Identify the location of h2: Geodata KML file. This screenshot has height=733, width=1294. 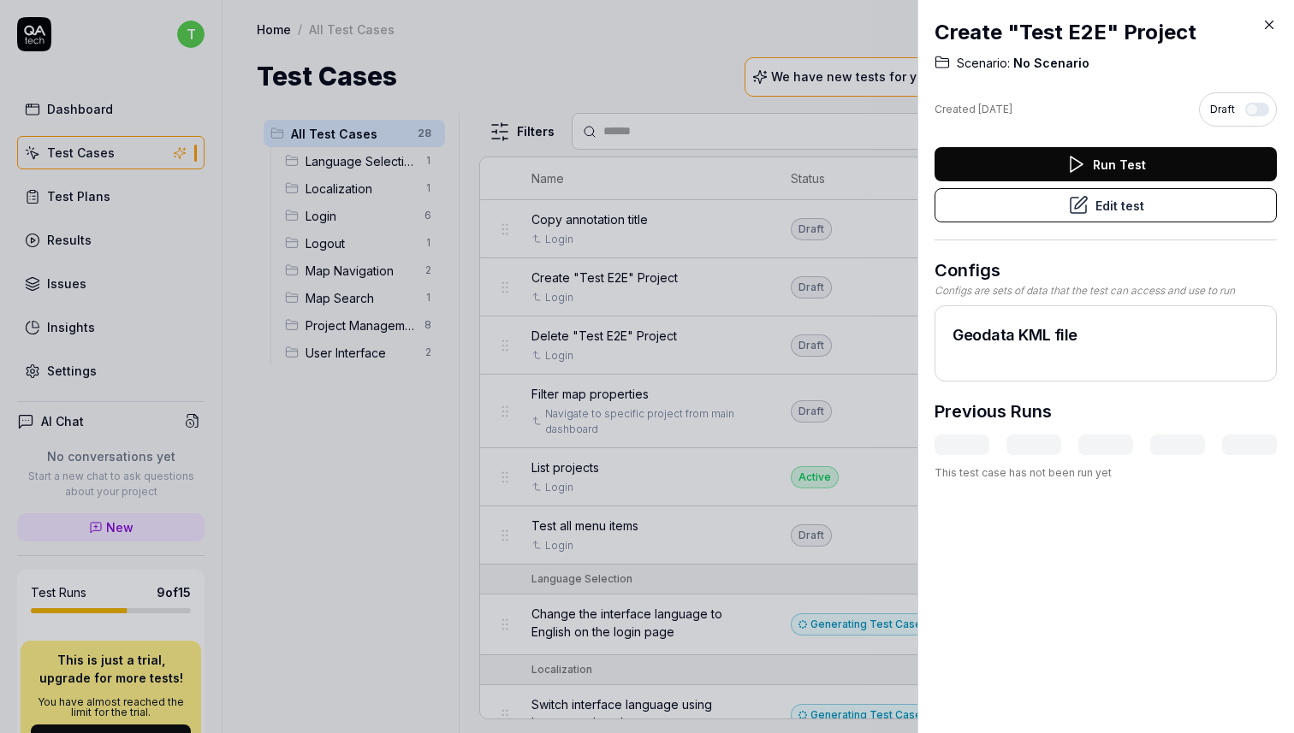
(1105, 335).